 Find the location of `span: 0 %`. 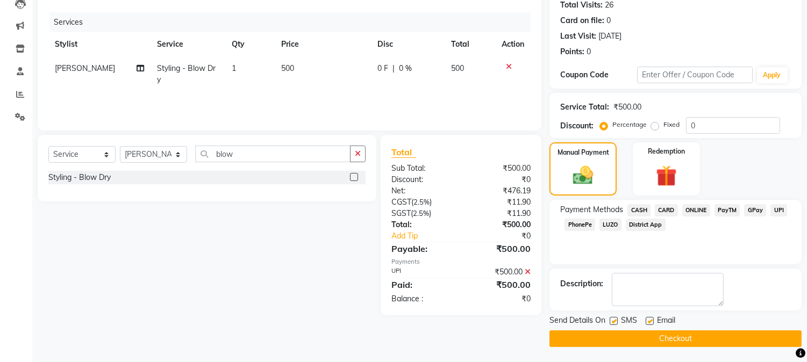

span: 0 % is located at coordinates (405, 68).